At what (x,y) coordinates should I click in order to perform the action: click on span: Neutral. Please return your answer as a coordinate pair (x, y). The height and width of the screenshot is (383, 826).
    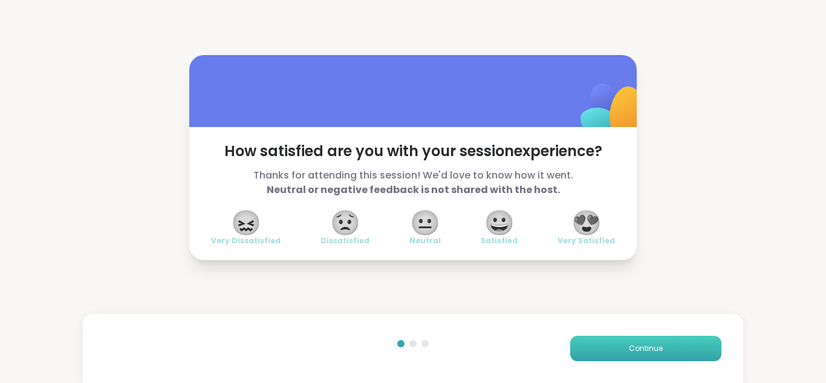
    Looking at the image, I should click on (425, 241).